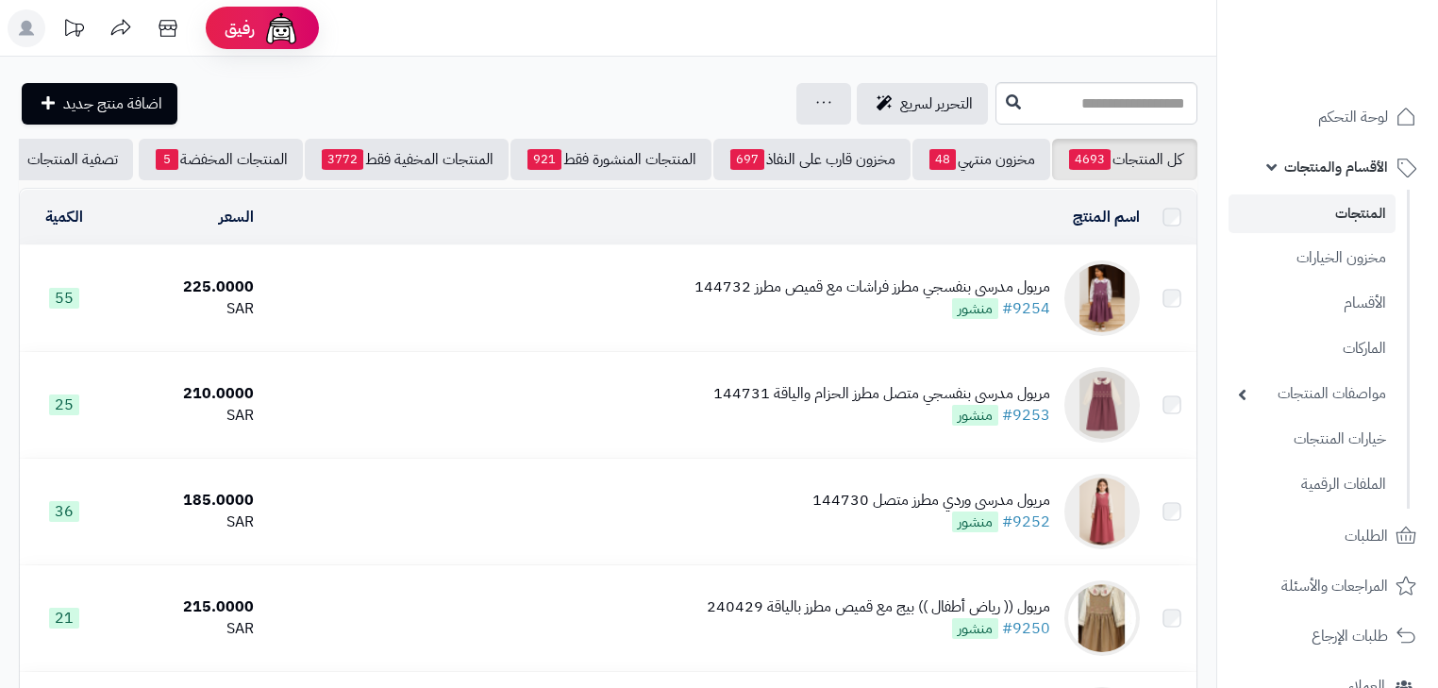 Image resolution: width=1438 pixels, height=688 pixels. I want to click on img: logo-2.png, so click(1365, 71).